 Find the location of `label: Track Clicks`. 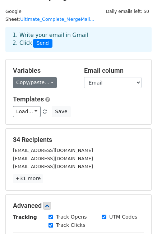

label: Track Clicks is located at coordinates (71, 225).